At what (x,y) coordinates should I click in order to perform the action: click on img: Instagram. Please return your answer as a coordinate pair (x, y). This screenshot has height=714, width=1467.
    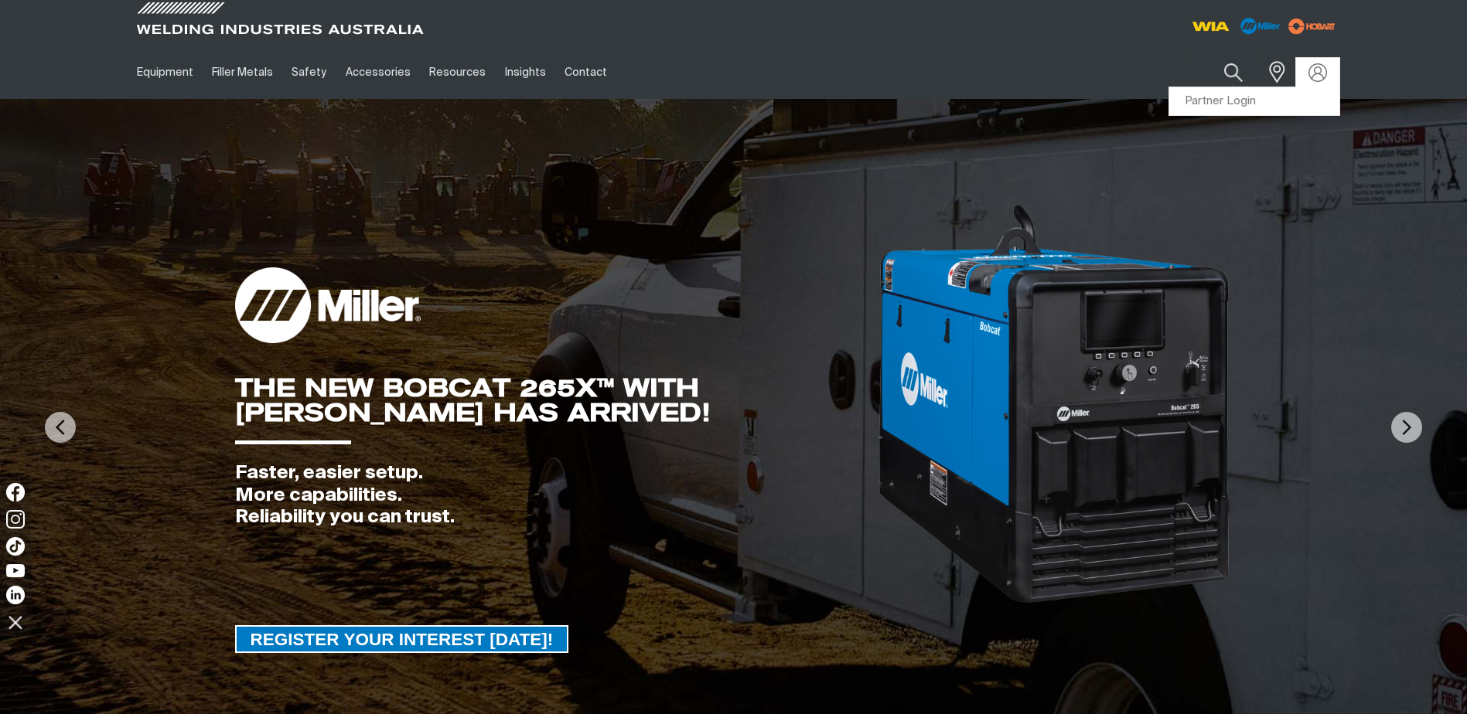
    Looking at the image, I should click on (15, 520).